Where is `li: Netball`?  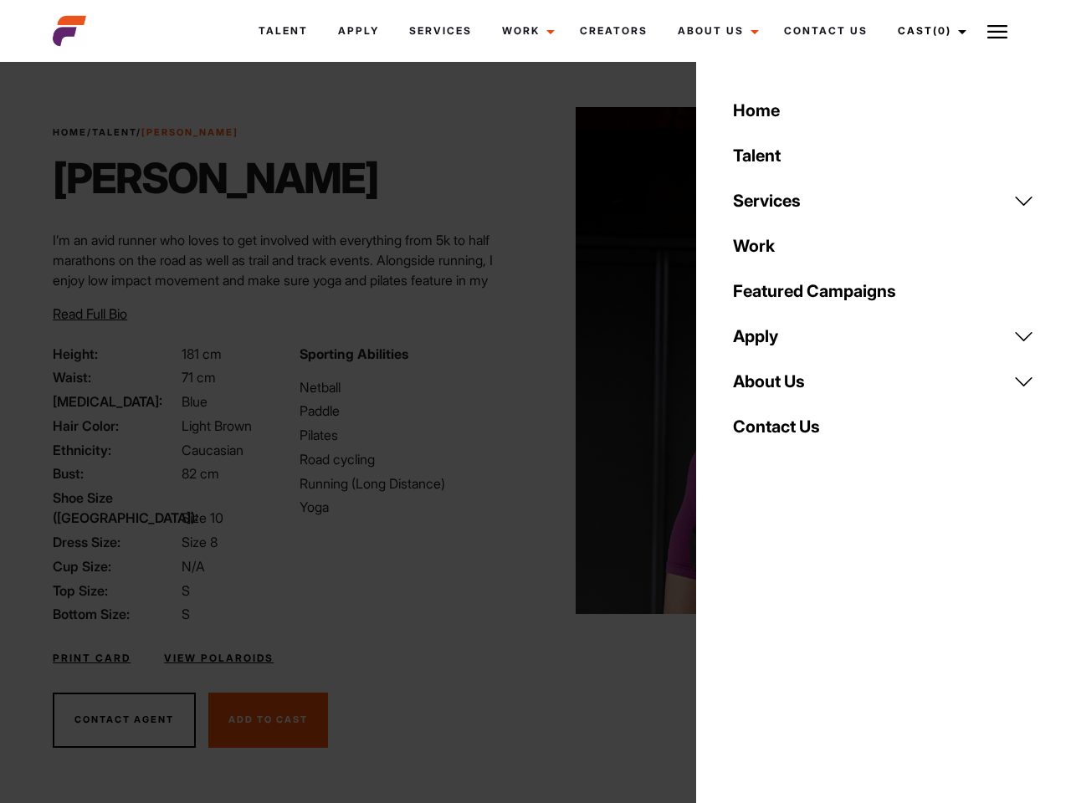 li: Netball is located at coordinates (412, 387).